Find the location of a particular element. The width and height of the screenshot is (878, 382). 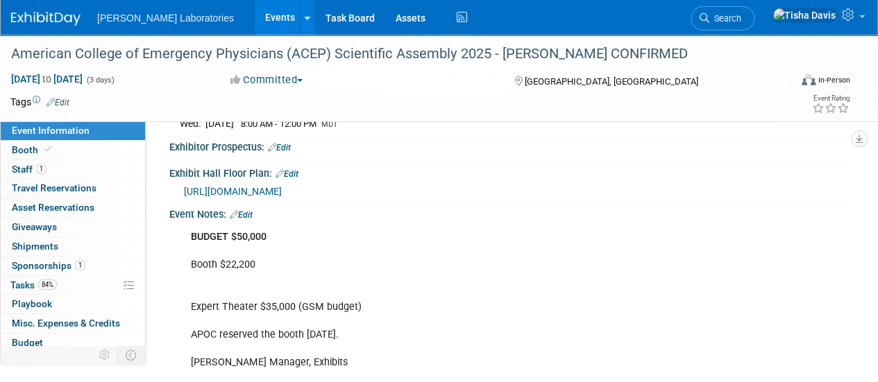

a: Playbook is located at coordinates (73, 304).